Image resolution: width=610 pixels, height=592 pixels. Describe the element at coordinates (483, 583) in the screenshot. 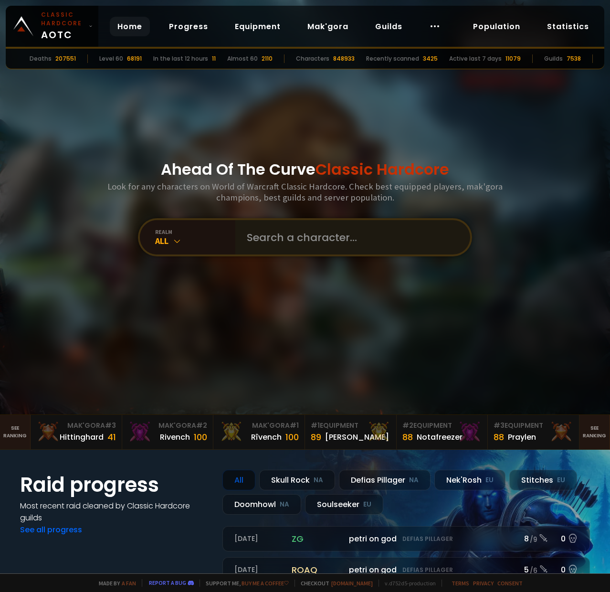

I see `a: Privacy` at that location.